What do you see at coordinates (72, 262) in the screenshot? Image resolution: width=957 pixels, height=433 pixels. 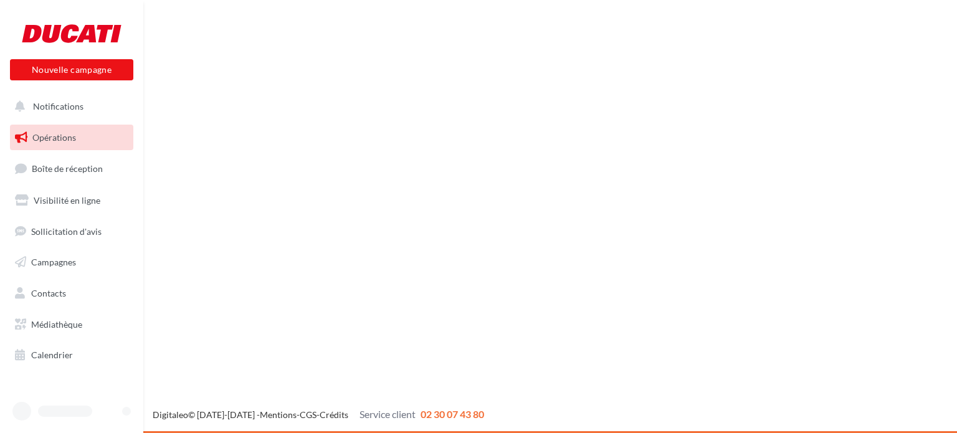 I see `a: Campagnes` at bounding box center [72, 262].